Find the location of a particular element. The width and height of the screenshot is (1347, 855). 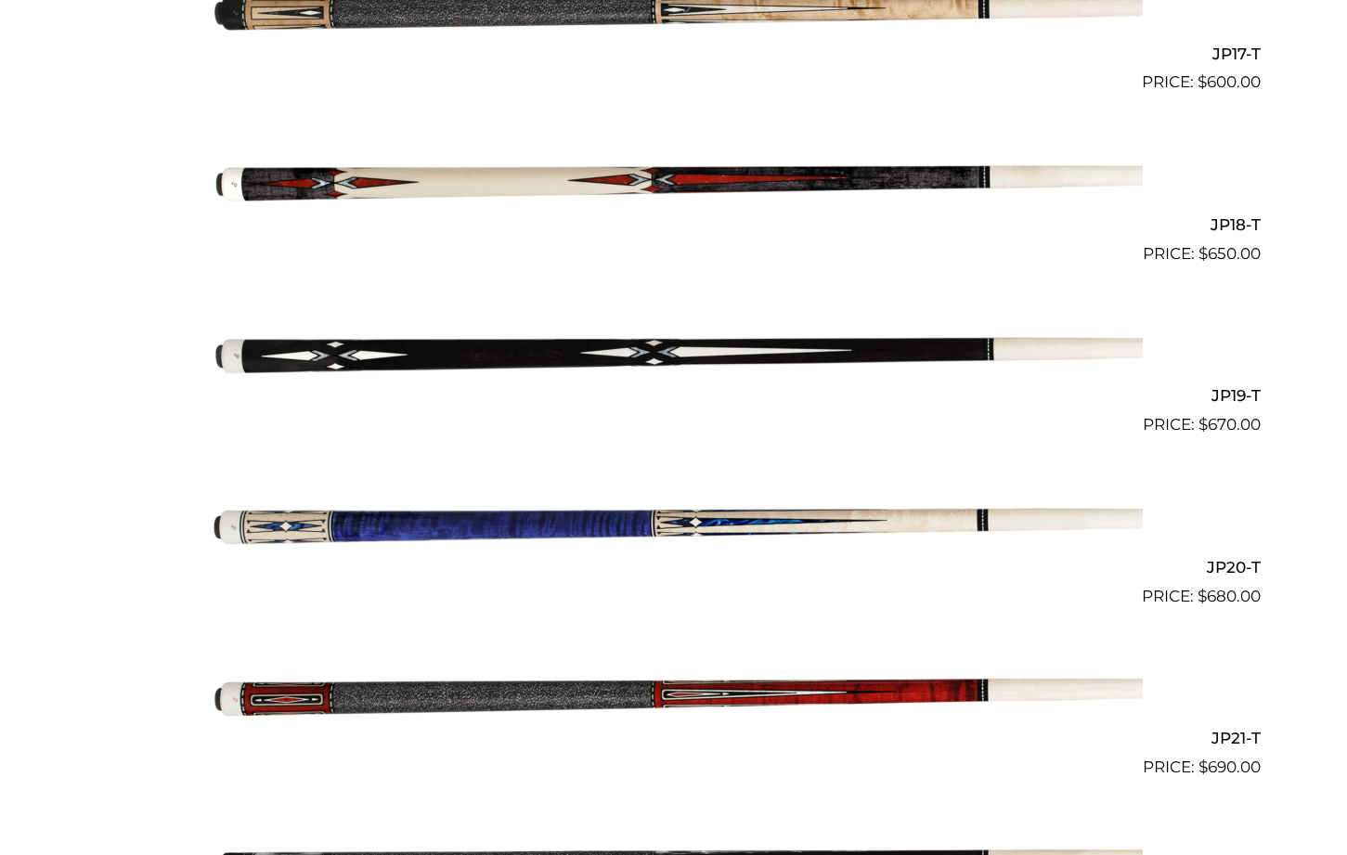

h2: JP19-T is located at coordinates (674, 396).